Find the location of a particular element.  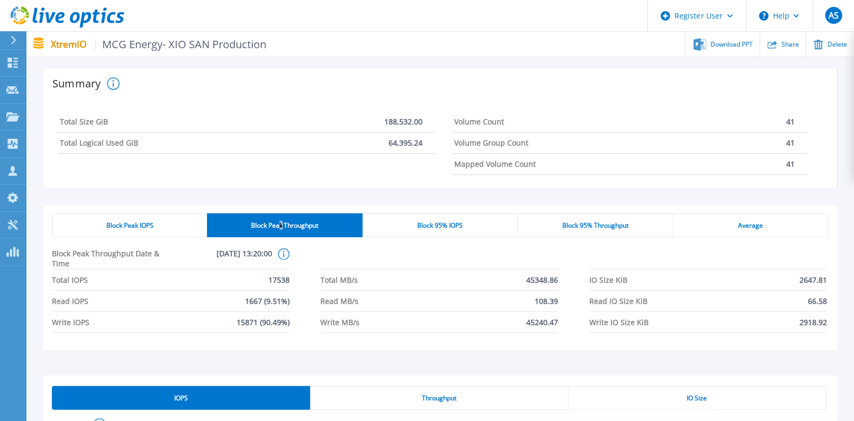

span: Block Peak Throughput Date & Time is located at coordinates (107, 258).